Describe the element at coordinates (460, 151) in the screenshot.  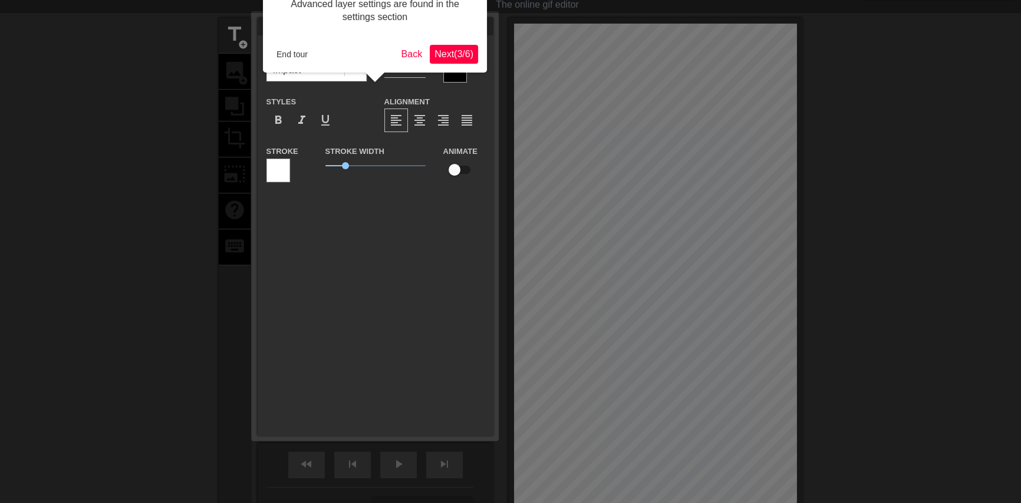
I see `label: Animate` at that location.